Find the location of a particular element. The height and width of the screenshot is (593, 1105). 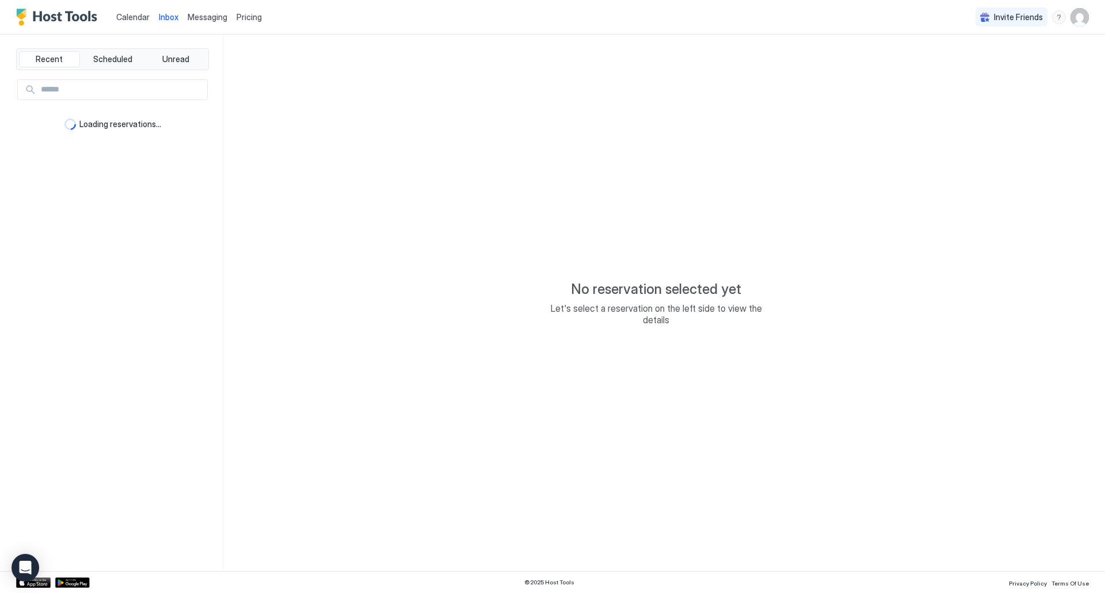

span: Unread is located at coordinates (176, 59).